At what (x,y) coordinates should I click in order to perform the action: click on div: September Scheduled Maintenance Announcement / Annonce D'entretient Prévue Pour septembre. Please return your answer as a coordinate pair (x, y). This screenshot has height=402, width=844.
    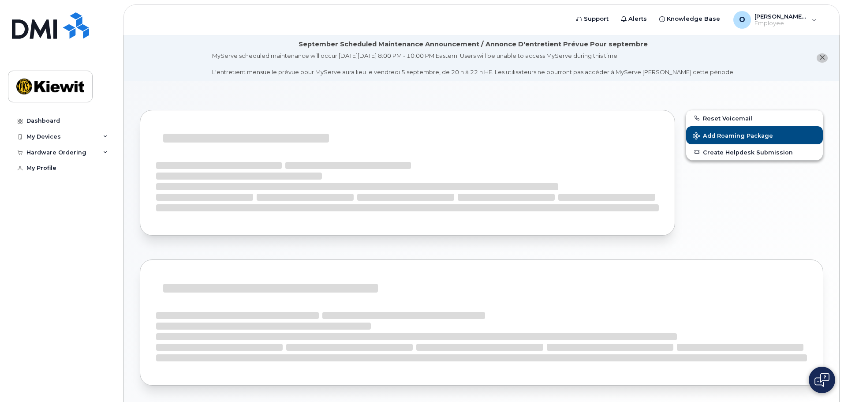
    Looking at the image, I should click on (473, 44).